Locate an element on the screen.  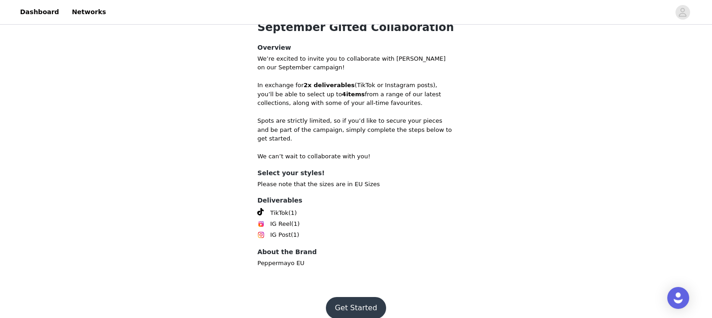
h1: September Gifted Collaboration is located at coordinates (356, 27).